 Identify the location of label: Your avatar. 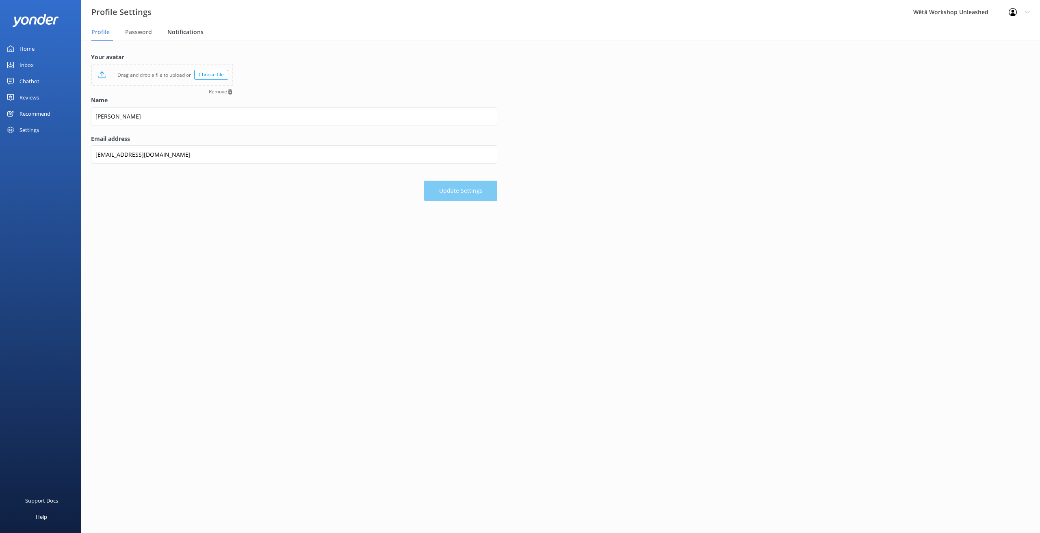
(162, 57).